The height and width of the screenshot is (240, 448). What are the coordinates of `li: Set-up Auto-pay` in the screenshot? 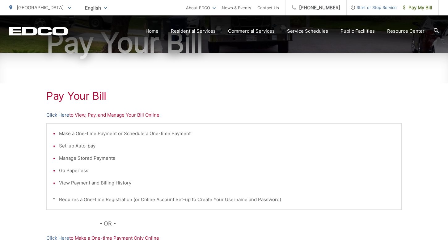 It's located at (227, 146).